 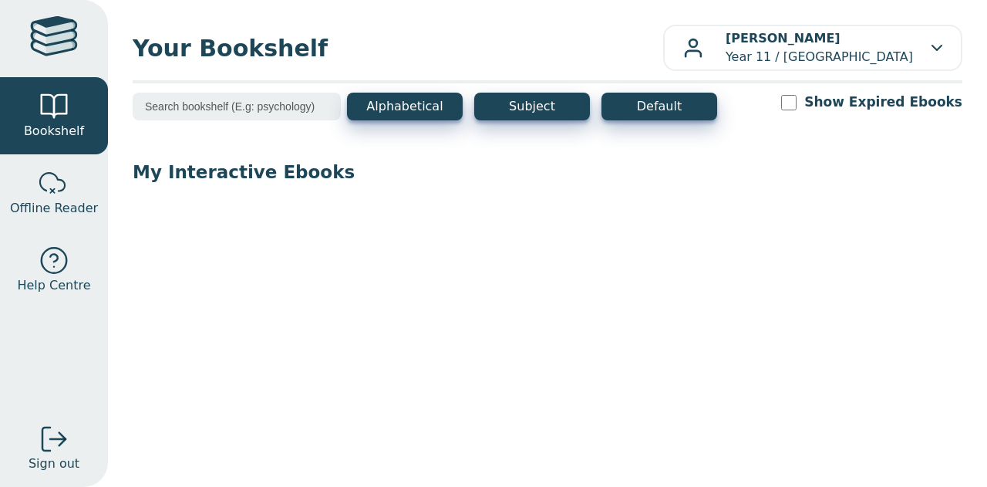 What do you see at coordinates (547, 172) in the screenshot?
I see `p: My Interactive Ebooks` at bounding box center [547, 172].